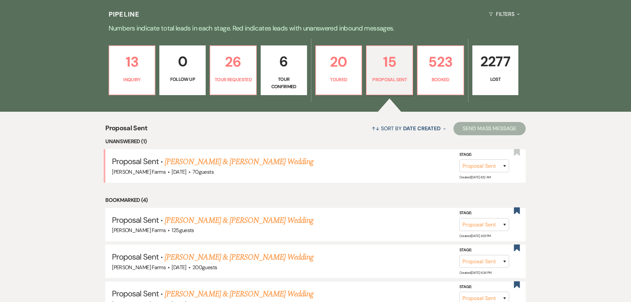 Image resolution: width=631 pixels, height=302 pixels. What do you see at coordinates (422, 128) in the screenshot?
I see `span: Date Created` at bounding box center [422, 128].